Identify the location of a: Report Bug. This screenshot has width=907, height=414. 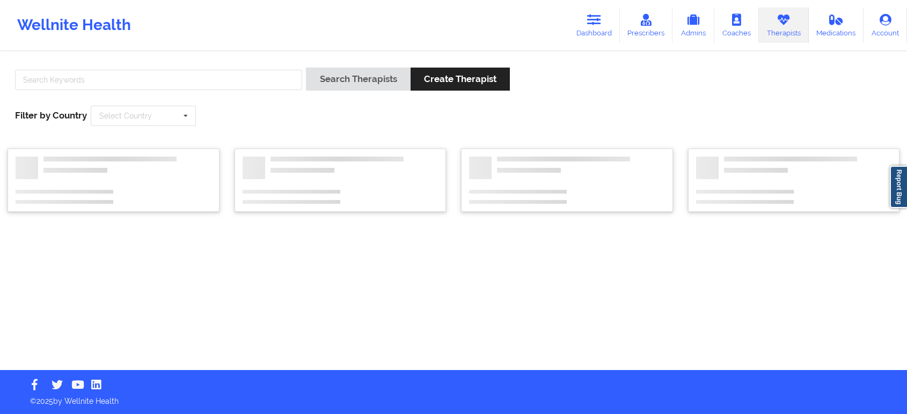
(898, 187).